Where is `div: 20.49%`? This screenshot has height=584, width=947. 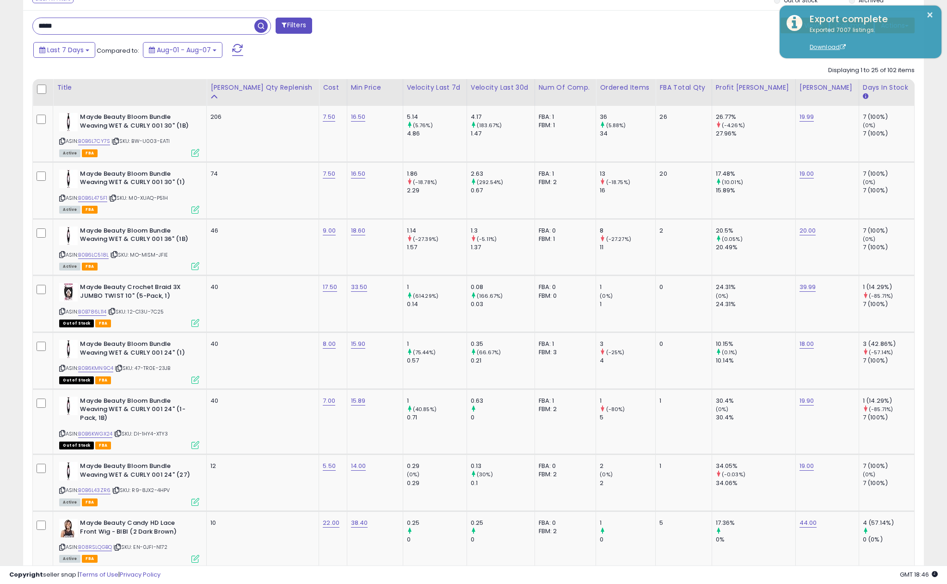
div: 20.49% is located at coordinates (756, 248).